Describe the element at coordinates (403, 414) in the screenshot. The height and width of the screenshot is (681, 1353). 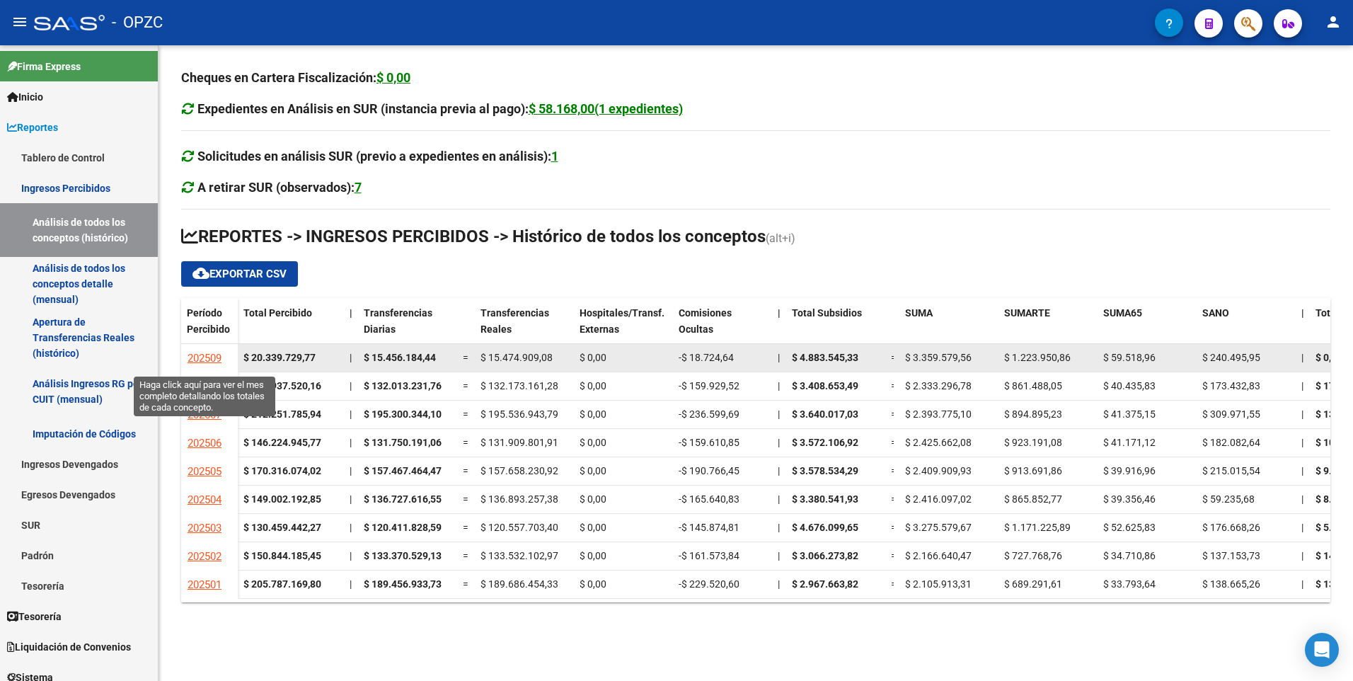
I see `span: $ 195.300.344,10` at that location.